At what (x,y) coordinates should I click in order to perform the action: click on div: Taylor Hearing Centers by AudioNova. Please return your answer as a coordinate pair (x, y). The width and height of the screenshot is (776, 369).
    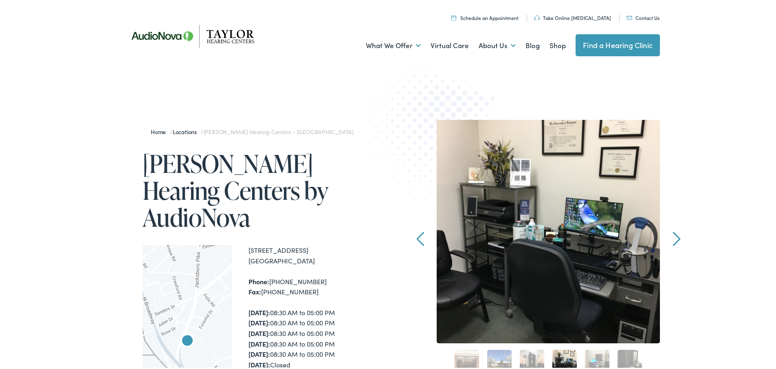
    Looking at the image, I should click on (187, 340).